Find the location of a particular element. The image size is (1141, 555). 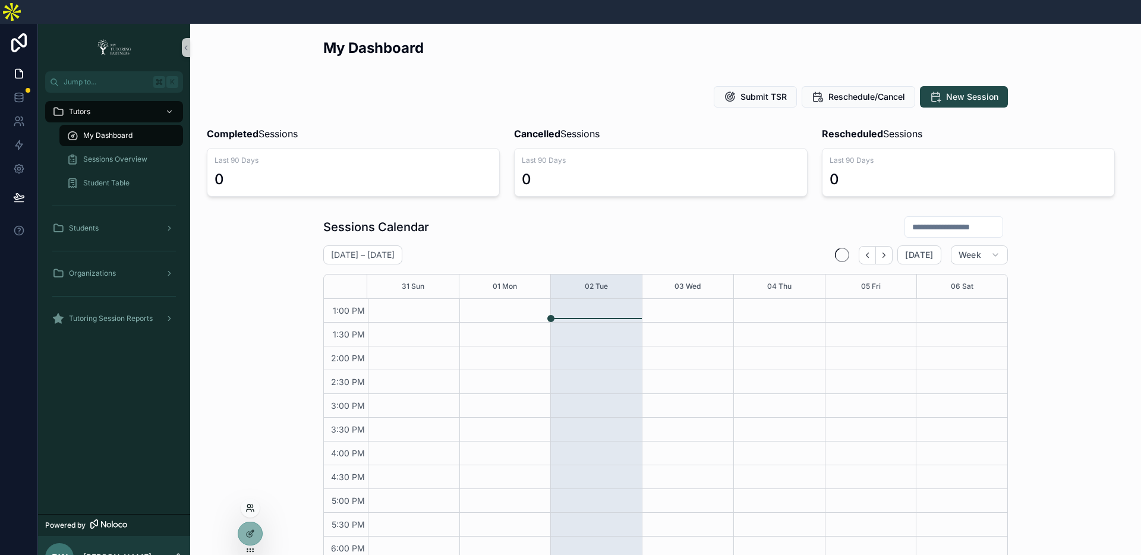

div: 05 Fri is located at coordinates (871, 287).